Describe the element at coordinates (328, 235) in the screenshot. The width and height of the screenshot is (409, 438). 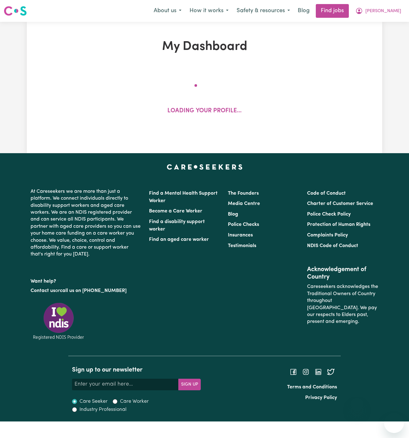
I see `a: Complaints Policy` at that location.